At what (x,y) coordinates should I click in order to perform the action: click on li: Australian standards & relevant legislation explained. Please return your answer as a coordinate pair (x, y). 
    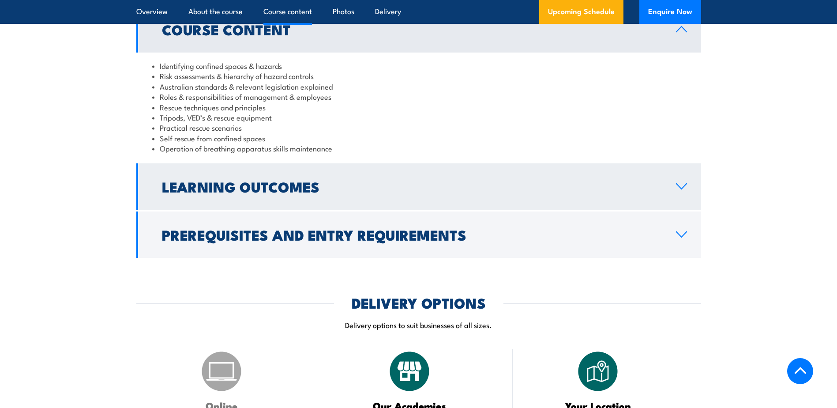
    Looking at the image, I should click on (419, 86).